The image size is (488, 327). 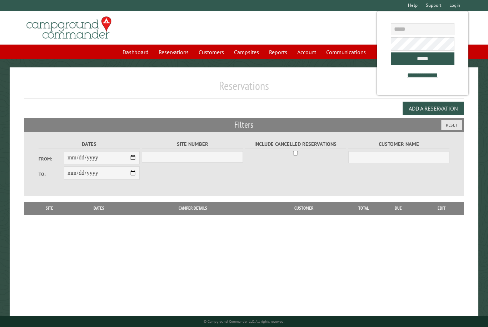 I want to click on img: Campground Commander, so click(x=69, y=28).